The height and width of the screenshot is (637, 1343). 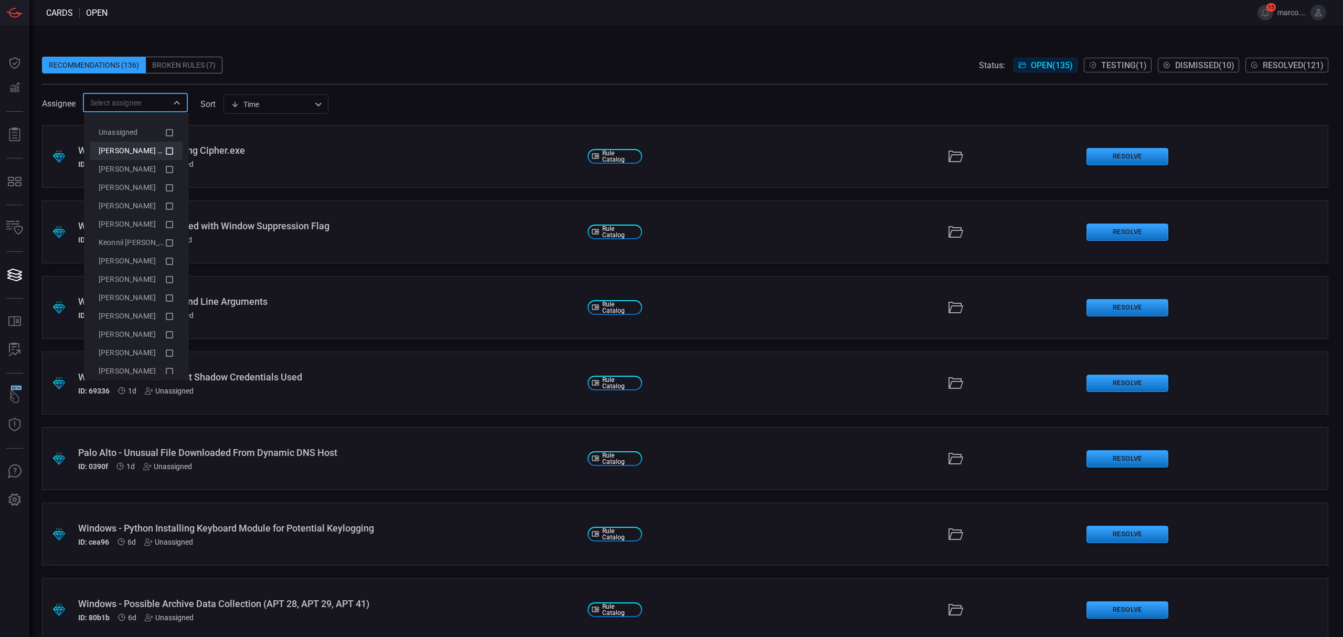 I want to click on h5: ID: 0390f, so click(x=93, y=466).